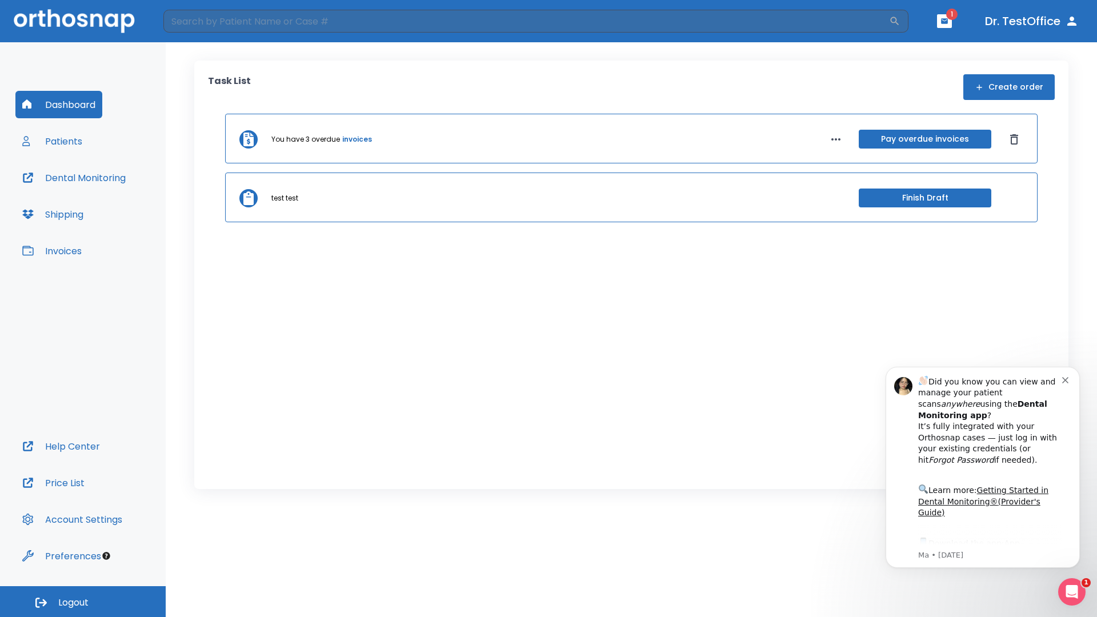  Describe the element at coordinates (52, 251) in the screenshot. I see `a: Invoices` at that location.